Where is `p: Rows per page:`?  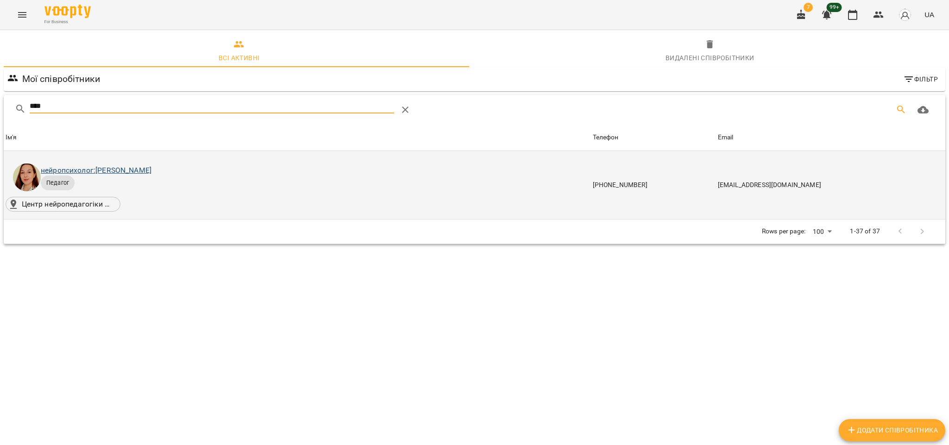 p: Rows per page: is located at coordinates (784, 232).